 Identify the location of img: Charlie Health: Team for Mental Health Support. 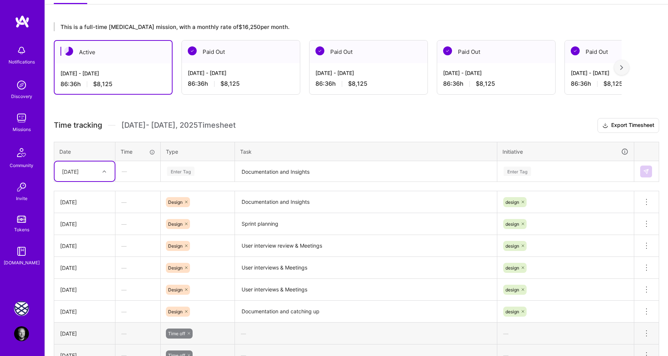
(22, 309).